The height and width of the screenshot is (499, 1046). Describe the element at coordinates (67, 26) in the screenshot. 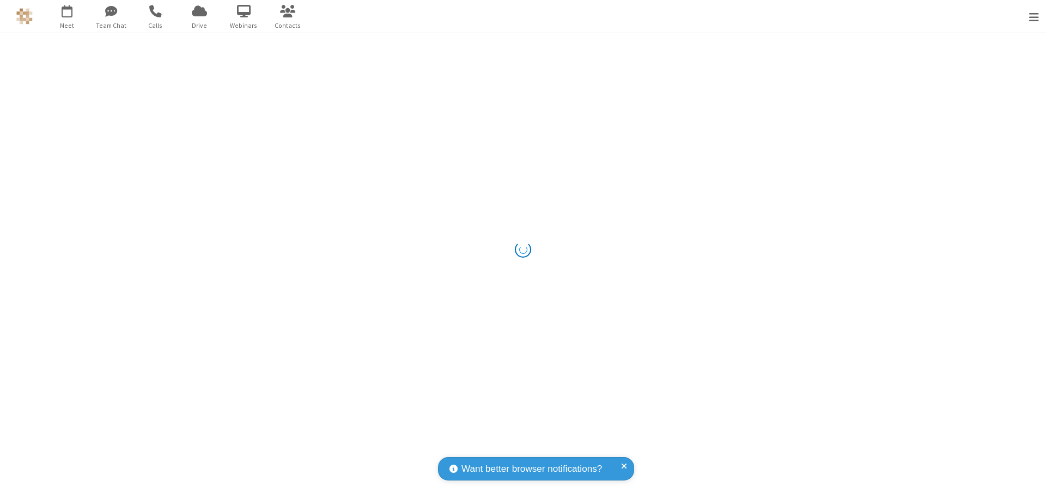

I see `span: Meet` at that location.